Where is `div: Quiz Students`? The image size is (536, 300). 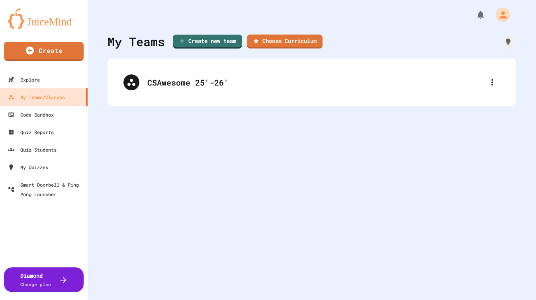 div: Quiz Students is located at coordinates (32, 150).